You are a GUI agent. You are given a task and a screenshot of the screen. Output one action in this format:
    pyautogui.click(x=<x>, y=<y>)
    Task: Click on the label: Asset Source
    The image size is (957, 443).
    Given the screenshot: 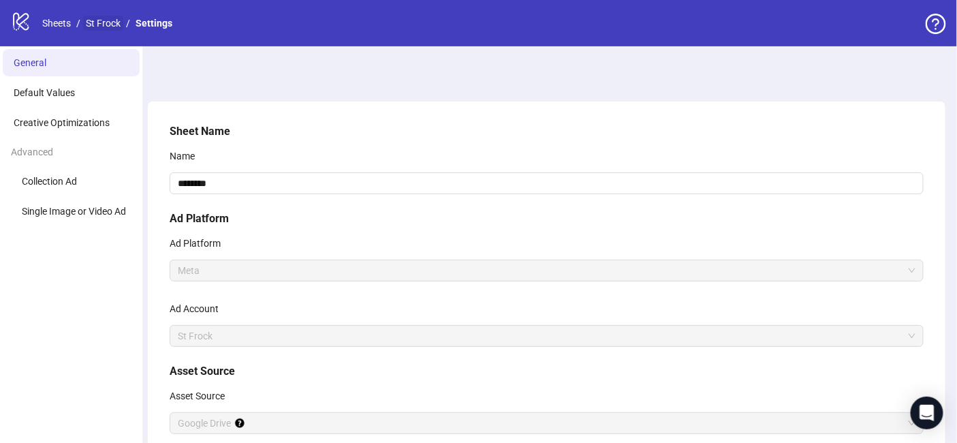 What is the action you would take?
    pyautogui.click(x=202, y=396)
    